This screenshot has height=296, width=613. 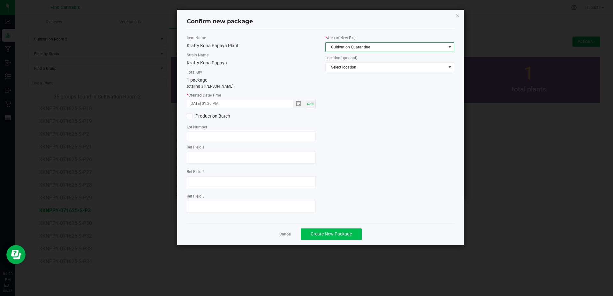 What do you see at coordinates (385, 47) in the screenshot?
I see `span: Cultivation Quarantine` at bounding box center [385, 47].